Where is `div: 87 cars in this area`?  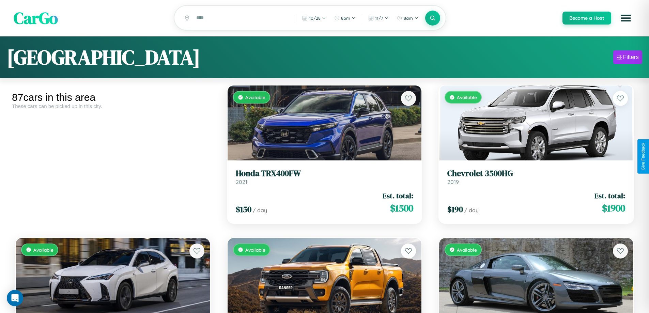
div: 87 cars in this area is located at coordinates (113, 97).